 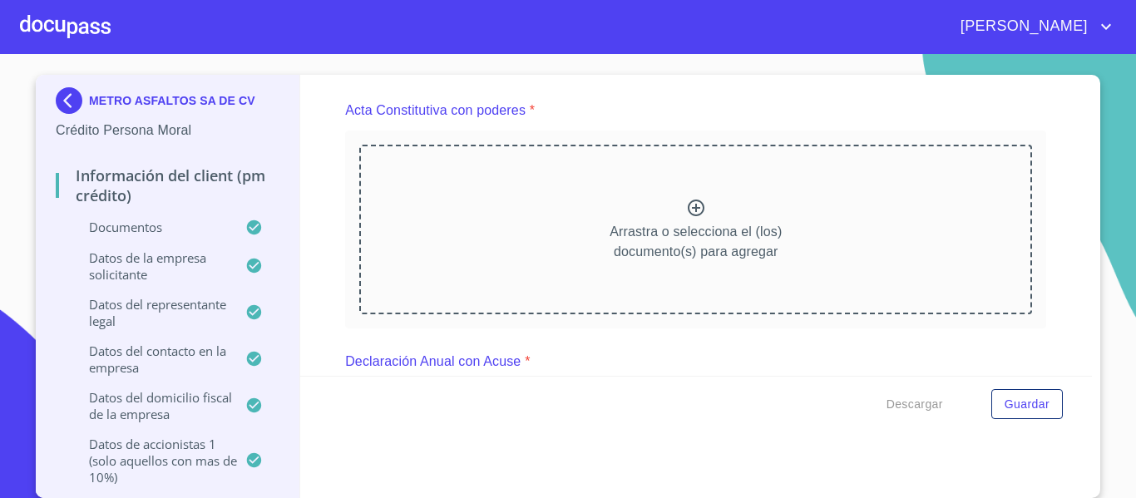 What do you see at coordinates (167, 185) in the screenshot?
I see `p: Información del Client (PM crédito)` at bounding box center [167, 185].